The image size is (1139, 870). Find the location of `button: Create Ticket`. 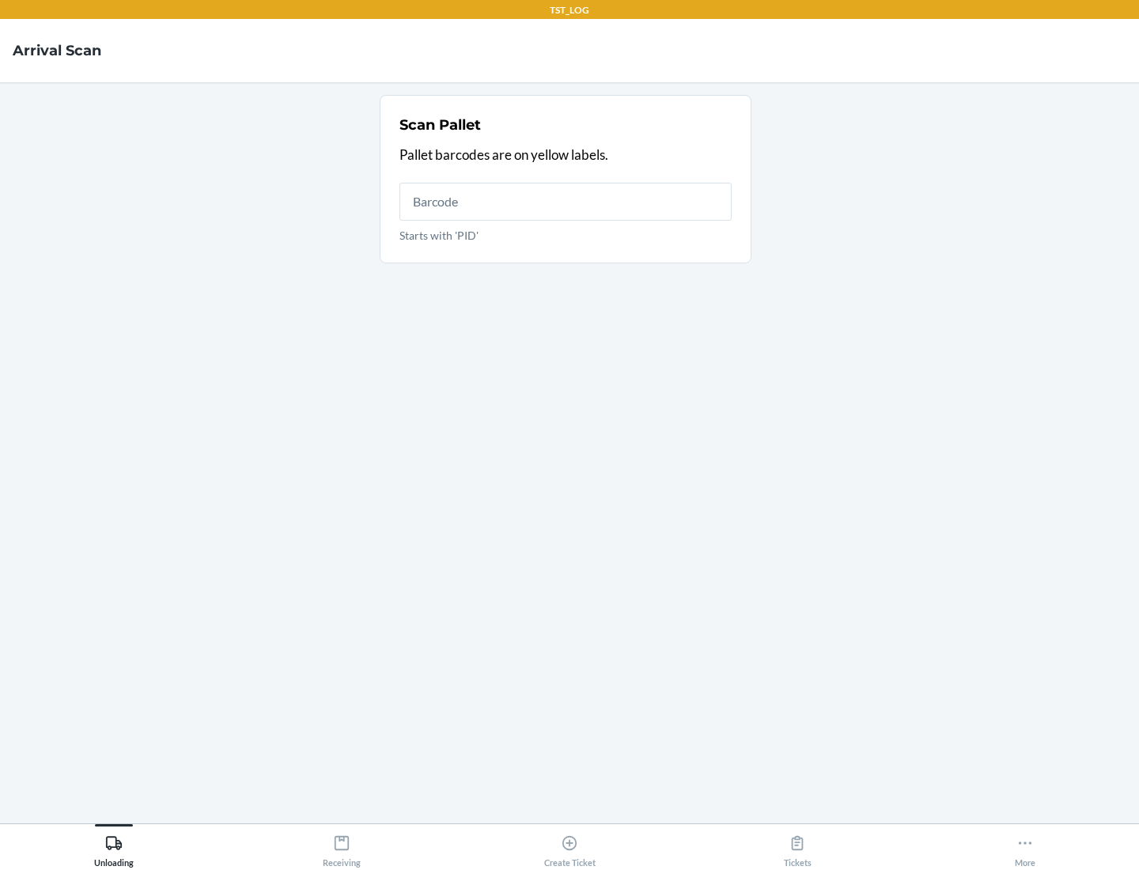

button: Create Ticket is located at coordinates (569, 845).